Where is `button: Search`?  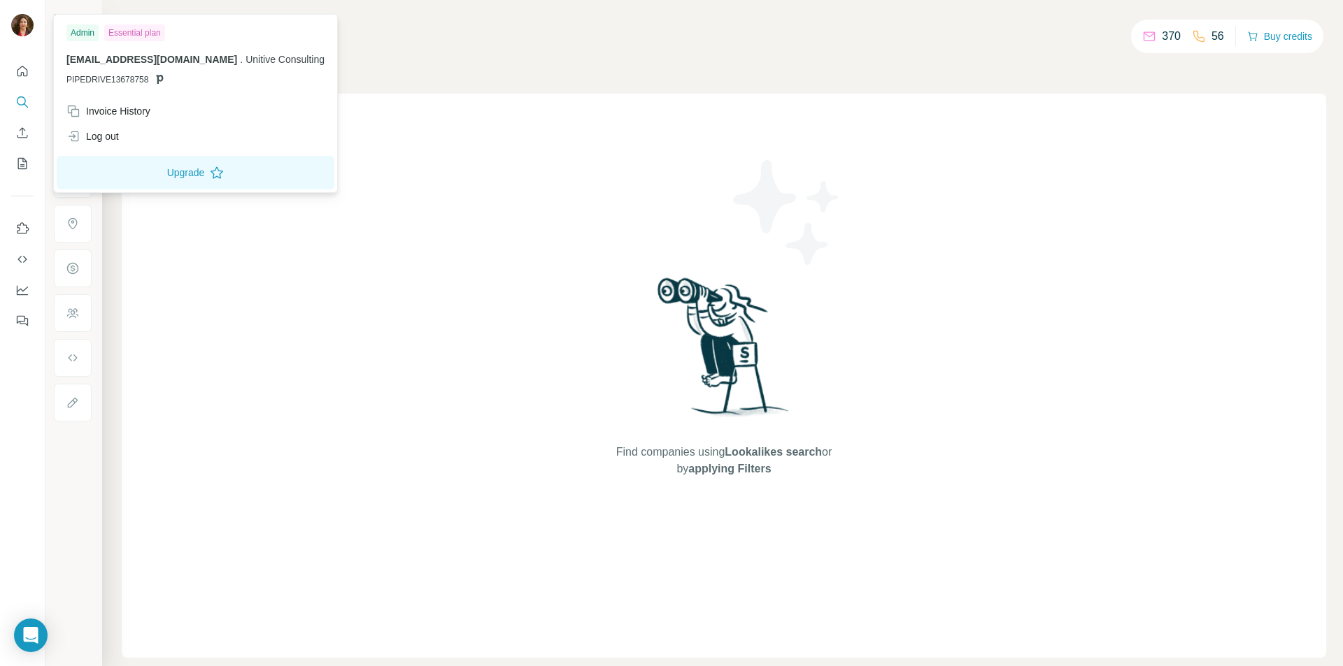 button: Search is located at coordinates (22, 102).